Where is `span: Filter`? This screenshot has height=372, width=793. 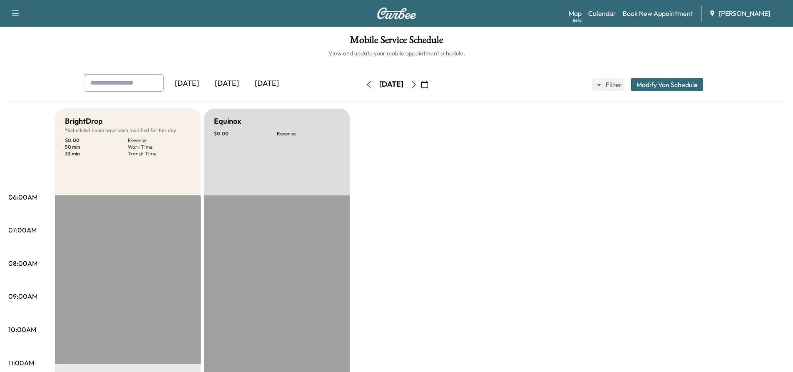 span: Filter is located at coordinates (613, 84).